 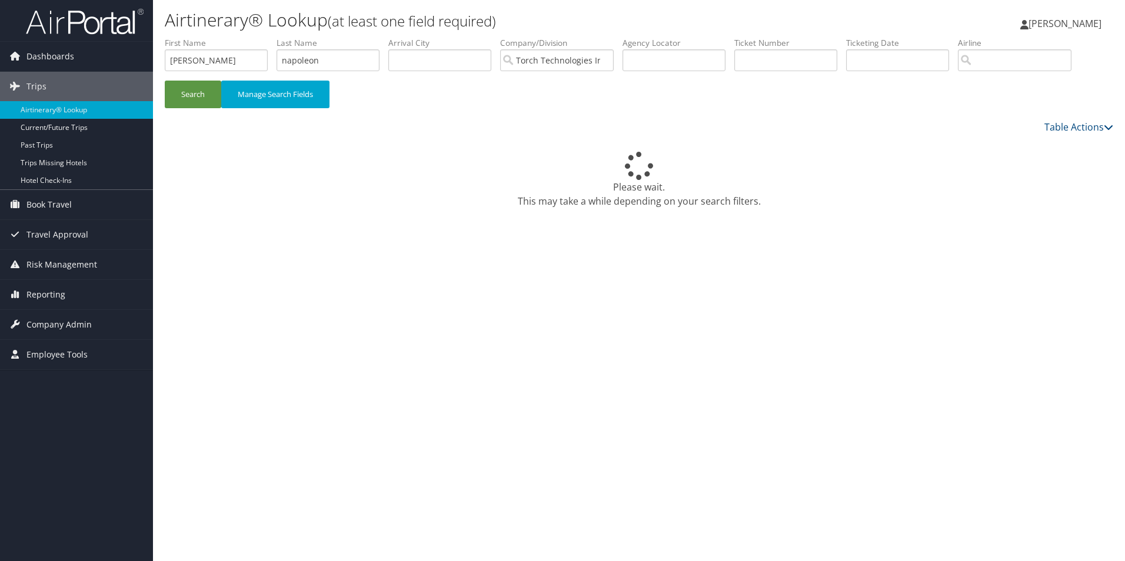 I want to click on label: Ticketing Date, so click(x=902, y=43).